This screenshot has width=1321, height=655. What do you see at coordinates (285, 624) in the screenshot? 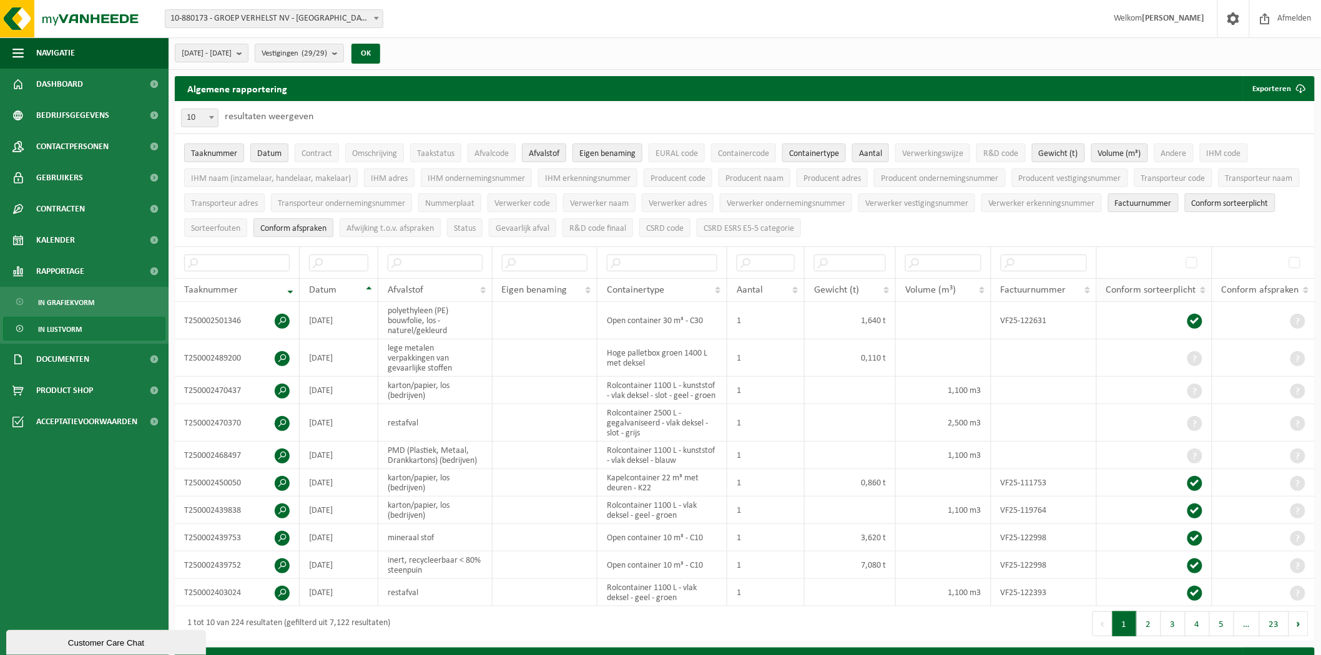
I see `div: 1 tot 10 van 224 resultaten (gefilterd uit 7,122 resultaten)` at bounding box center [285, 624].